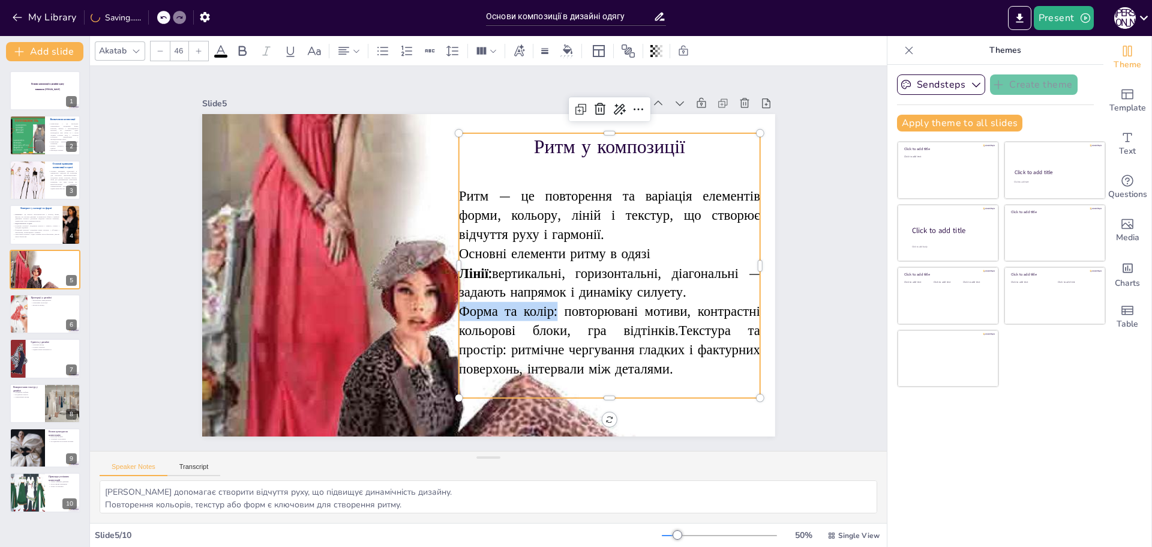 This screenshot has width=1152, height=547. Describe the element at coordinates (1127, 151) in the screenshot. I see `span: Text` at that location.